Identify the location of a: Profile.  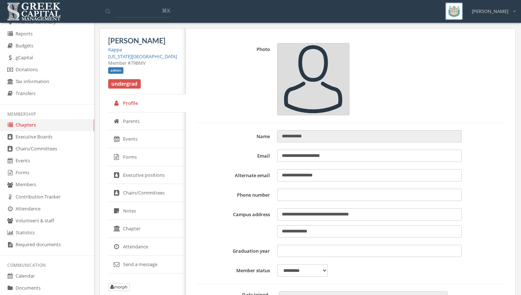
(147, 103).